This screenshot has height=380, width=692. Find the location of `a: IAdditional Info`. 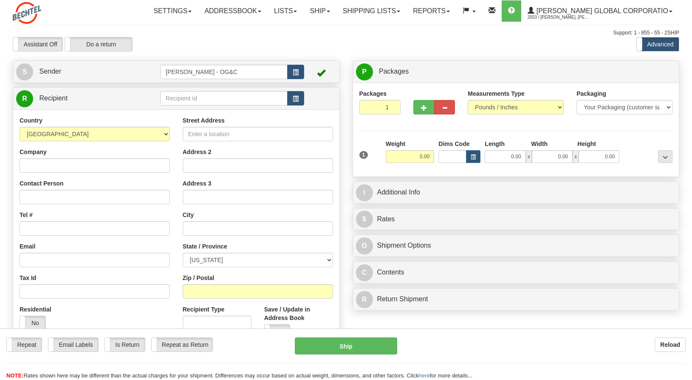

a: IAdditional Info is located at coordinates (516, 192).